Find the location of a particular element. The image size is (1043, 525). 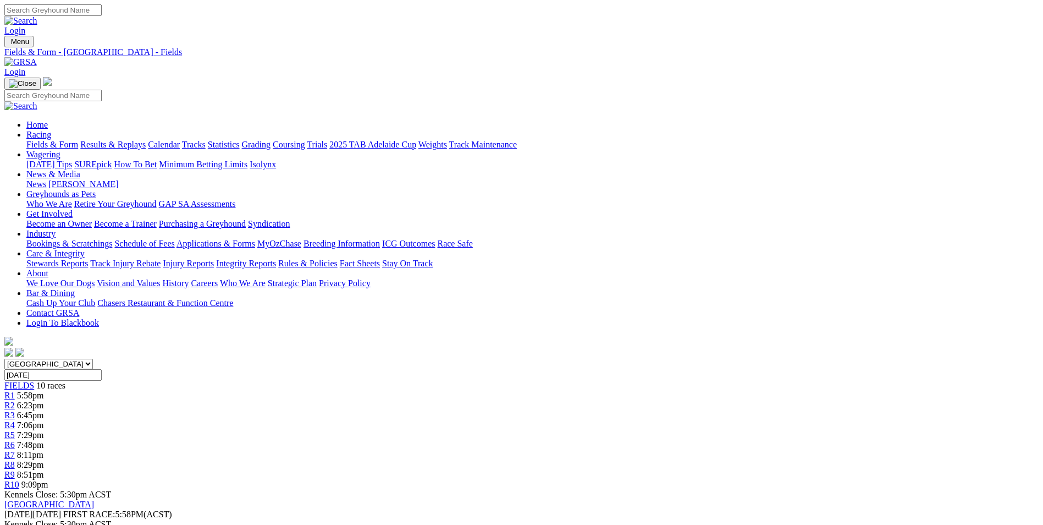

a: R1 is located at coordinates (9, 395).